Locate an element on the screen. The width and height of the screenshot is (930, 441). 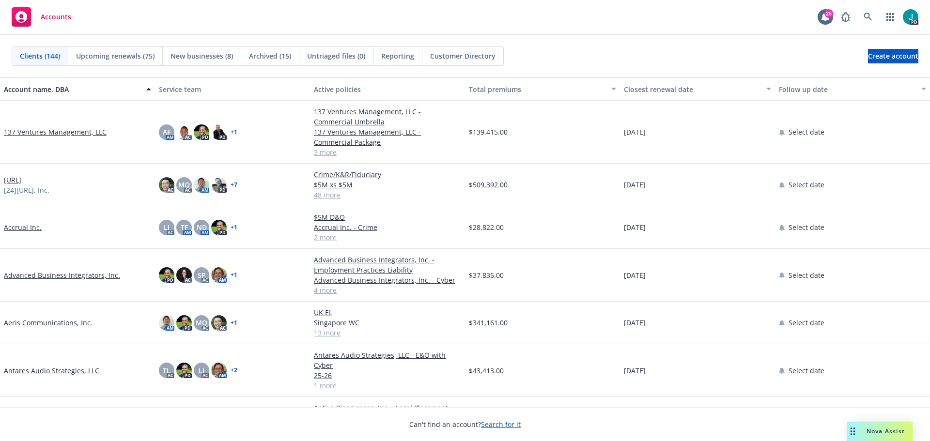
a: Search is located at coordinates (868, 17).